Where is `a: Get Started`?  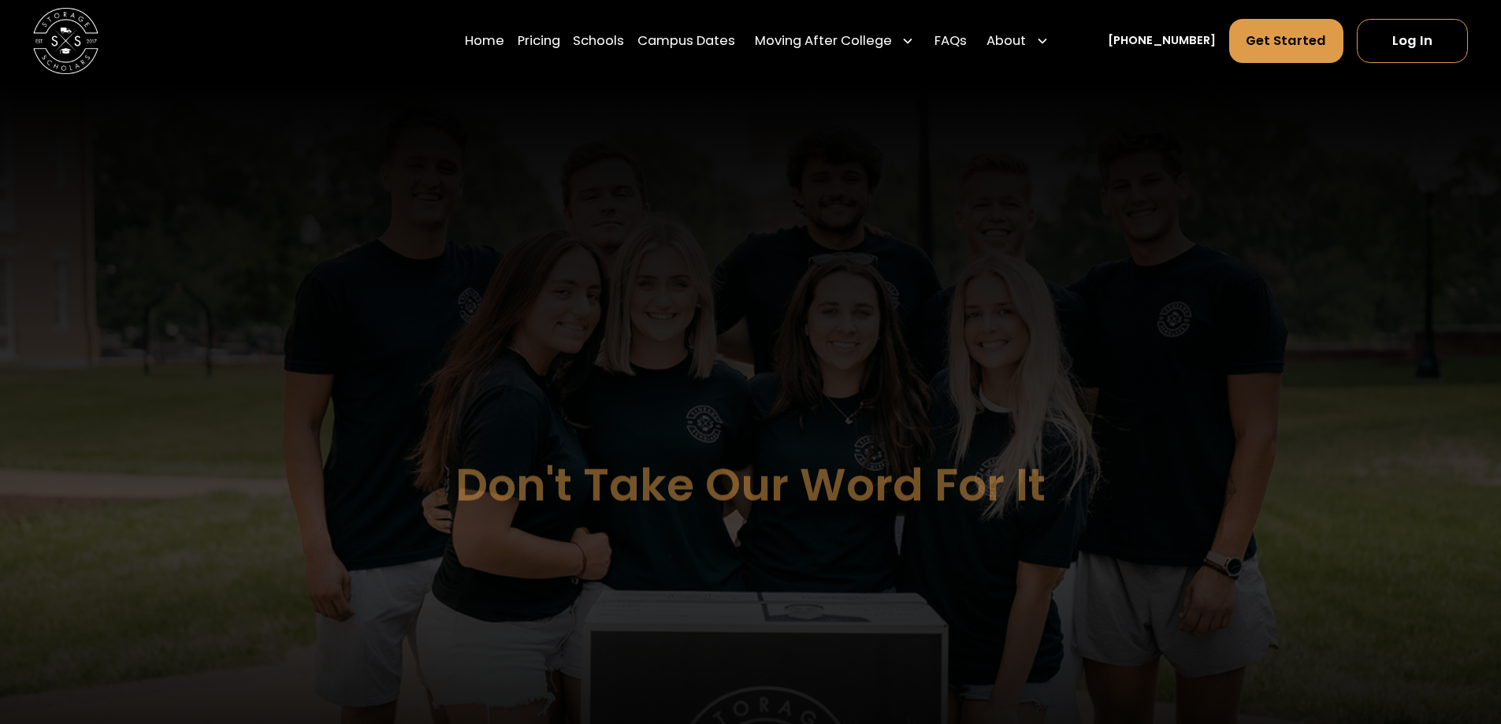 a: Get Started is located at coordinates (1287, 41).